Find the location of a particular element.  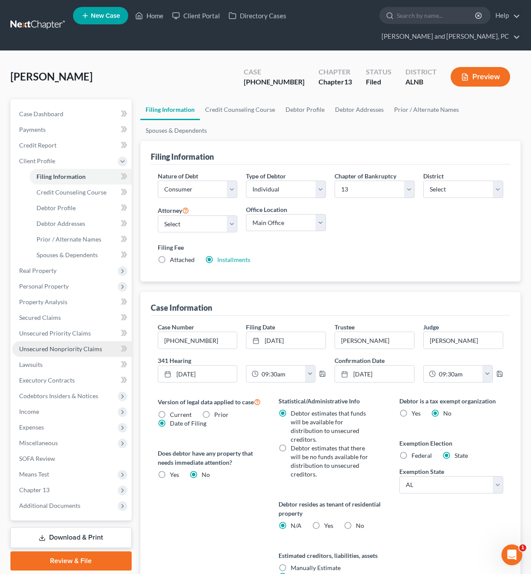

label: Office Location is located at coordinates (267, 209).